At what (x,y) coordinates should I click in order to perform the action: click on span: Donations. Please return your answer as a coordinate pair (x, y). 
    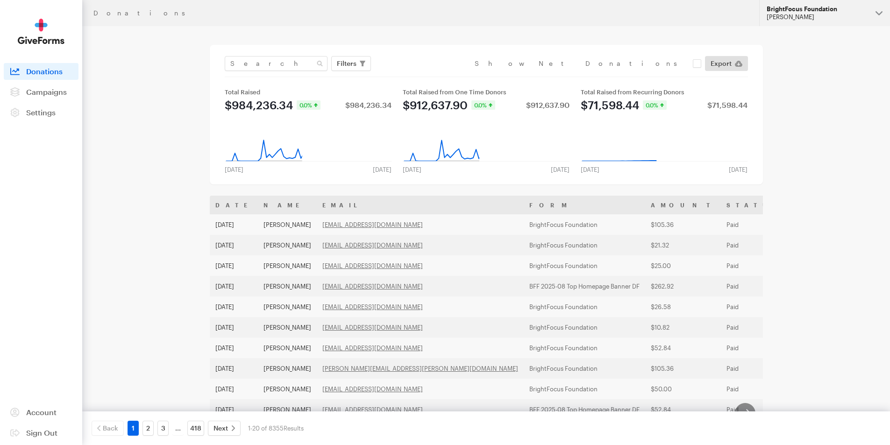
    Looking at the image, I should click on (44, 71).